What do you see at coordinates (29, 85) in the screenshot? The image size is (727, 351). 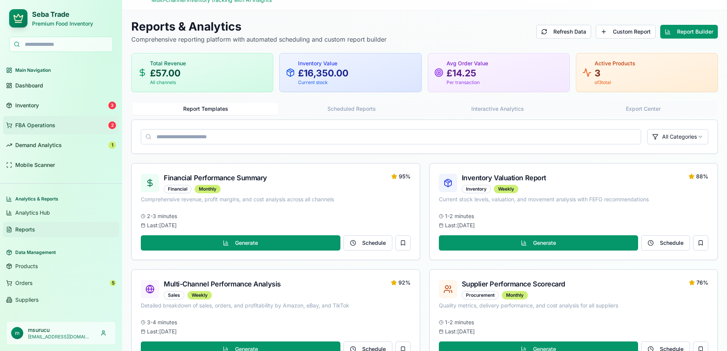 I see `span: Dashboard` at bounding box center [29, 85].